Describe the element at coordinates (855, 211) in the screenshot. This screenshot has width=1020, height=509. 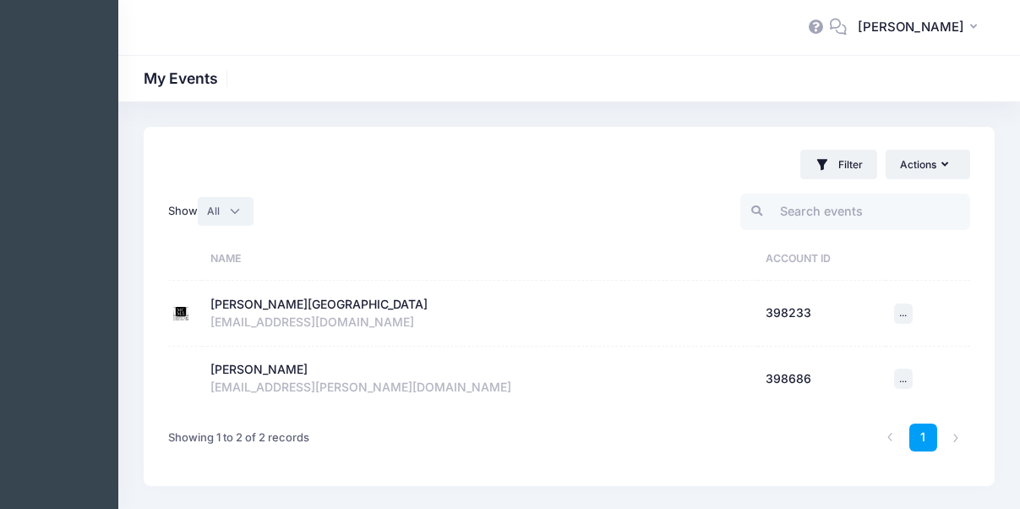
I see `input: Search events` at that location.